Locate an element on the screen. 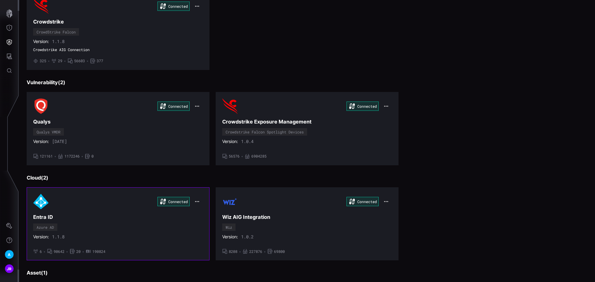  img: Crowdstrike Falcon Spotlight Devices is located at coordinates (230, 106).